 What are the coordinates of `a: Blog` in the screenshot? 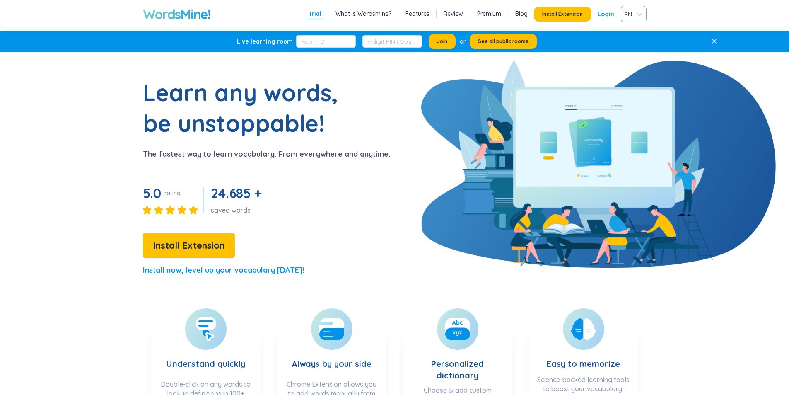 It's located at (521, 14).